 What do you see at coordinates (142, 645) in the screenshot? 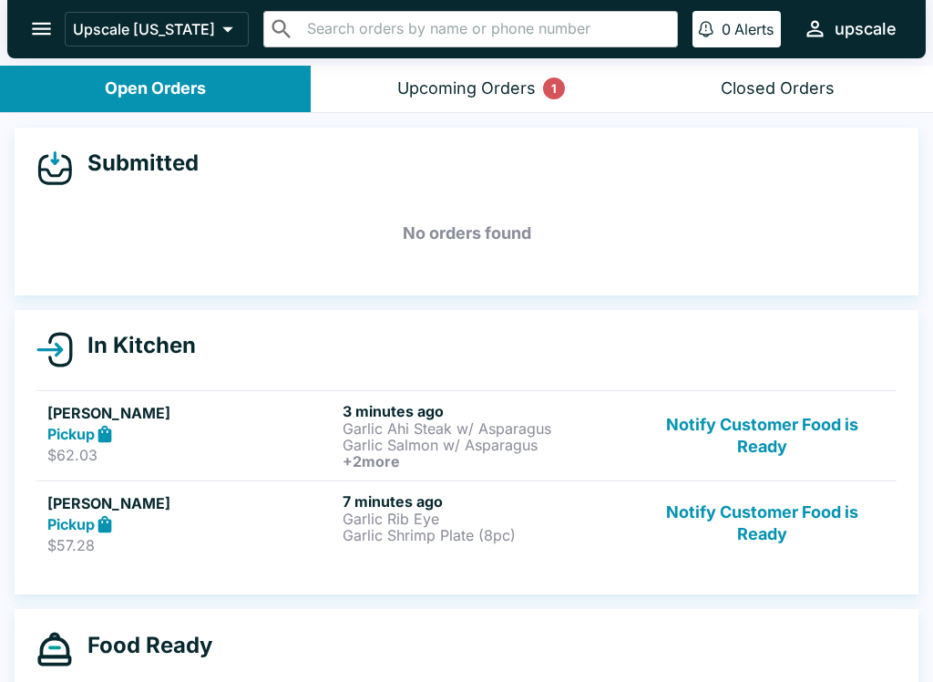
I see `h4: Food Ready` at bounding box center [142, 645].